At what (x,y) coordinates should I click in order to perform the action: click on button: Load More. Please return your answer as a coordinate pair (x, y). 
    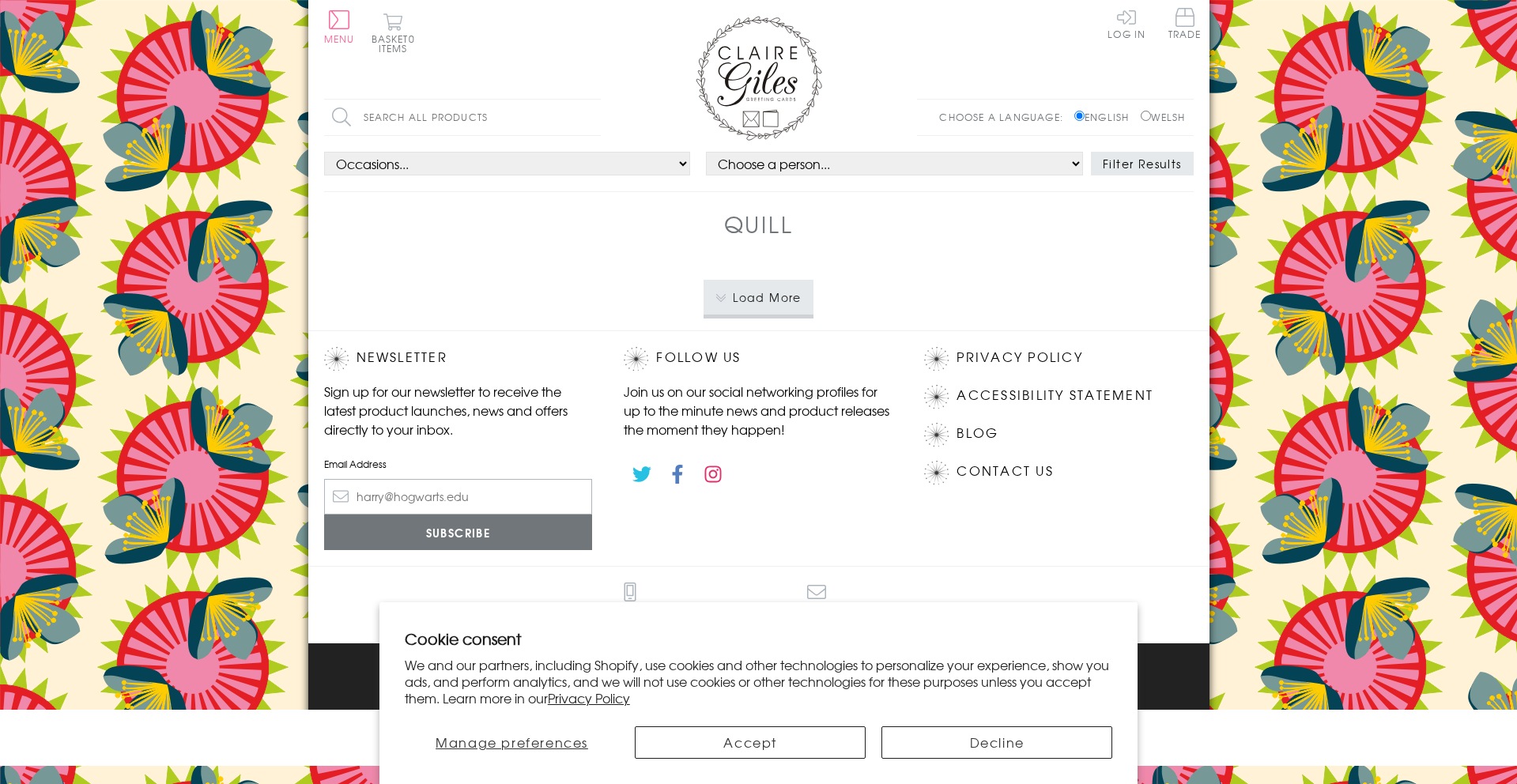
    Looking at the image, I should click on (758, 297).